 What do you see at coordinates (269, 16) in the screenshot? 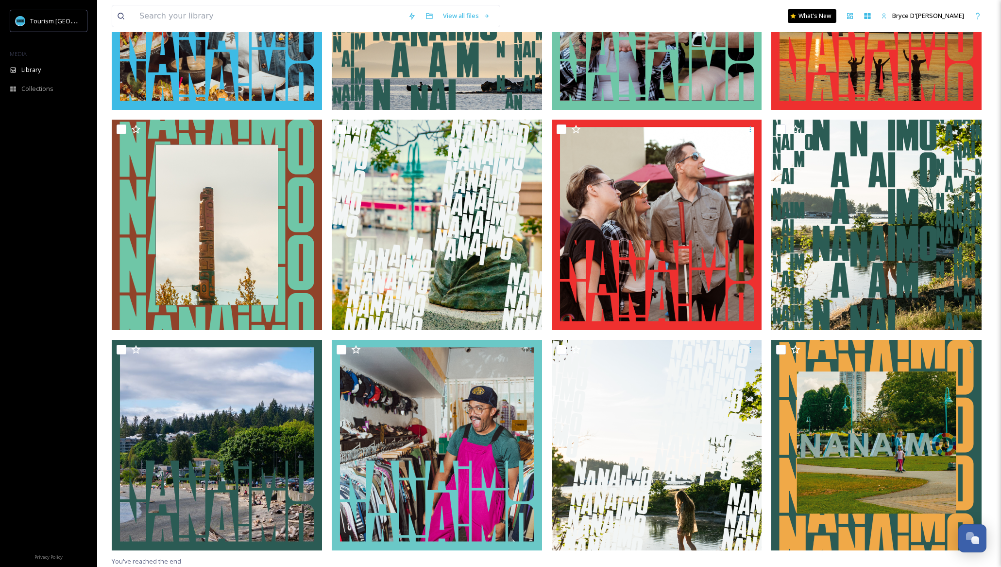
I see `input: Search your library` at bounding box center [269, 16].